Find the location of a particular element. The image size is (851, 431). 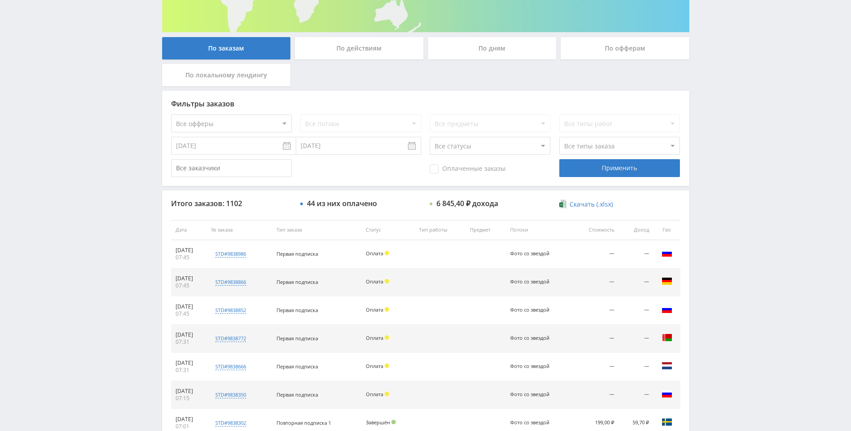

th: Доход is located at coordinates (636, 230).